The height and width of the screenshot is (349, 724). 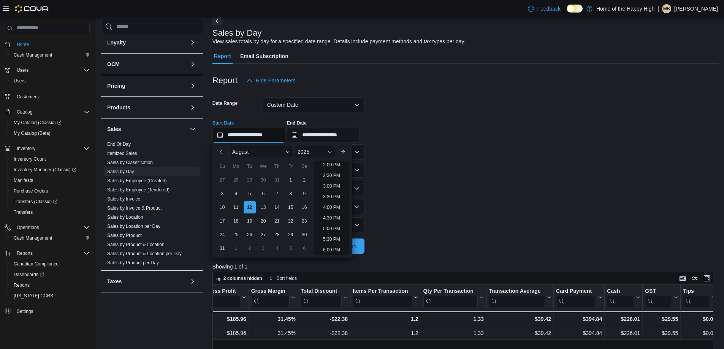 What do you see at coordinates (520, 319) in the screenshot?
I see `div: $39.42` at bounding box center [520, 319].